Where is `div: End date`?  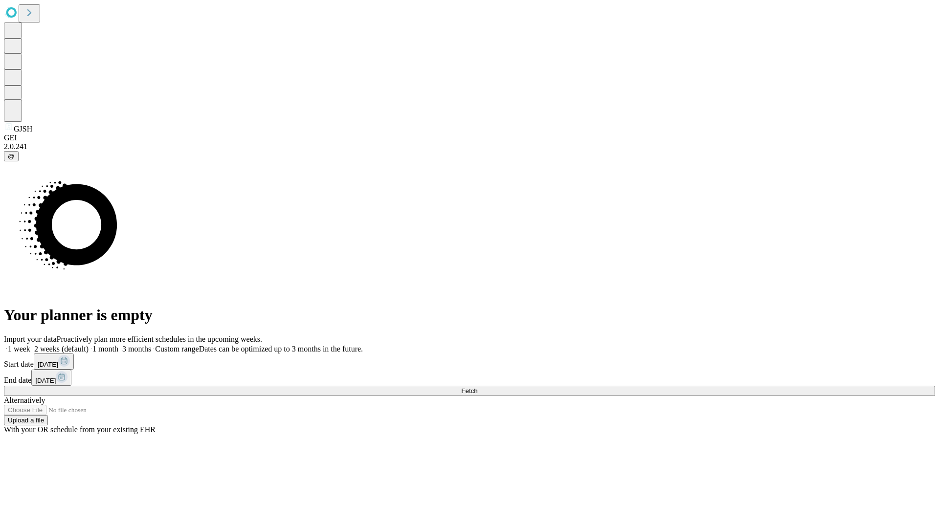 div: End date is located at coordinates (470, 378).